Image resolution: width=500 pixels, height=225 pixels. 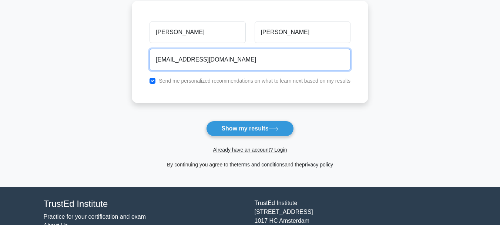 What do you see at coordinates (95, 216) in the screenshot?
I see `a: Practice for your certification and exam` at bounding box center [95, 216].